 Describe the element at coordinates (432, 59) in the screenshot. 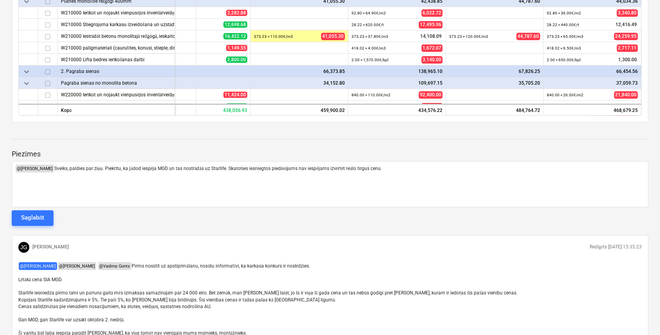

I see `span: 3,140.00` at that location.